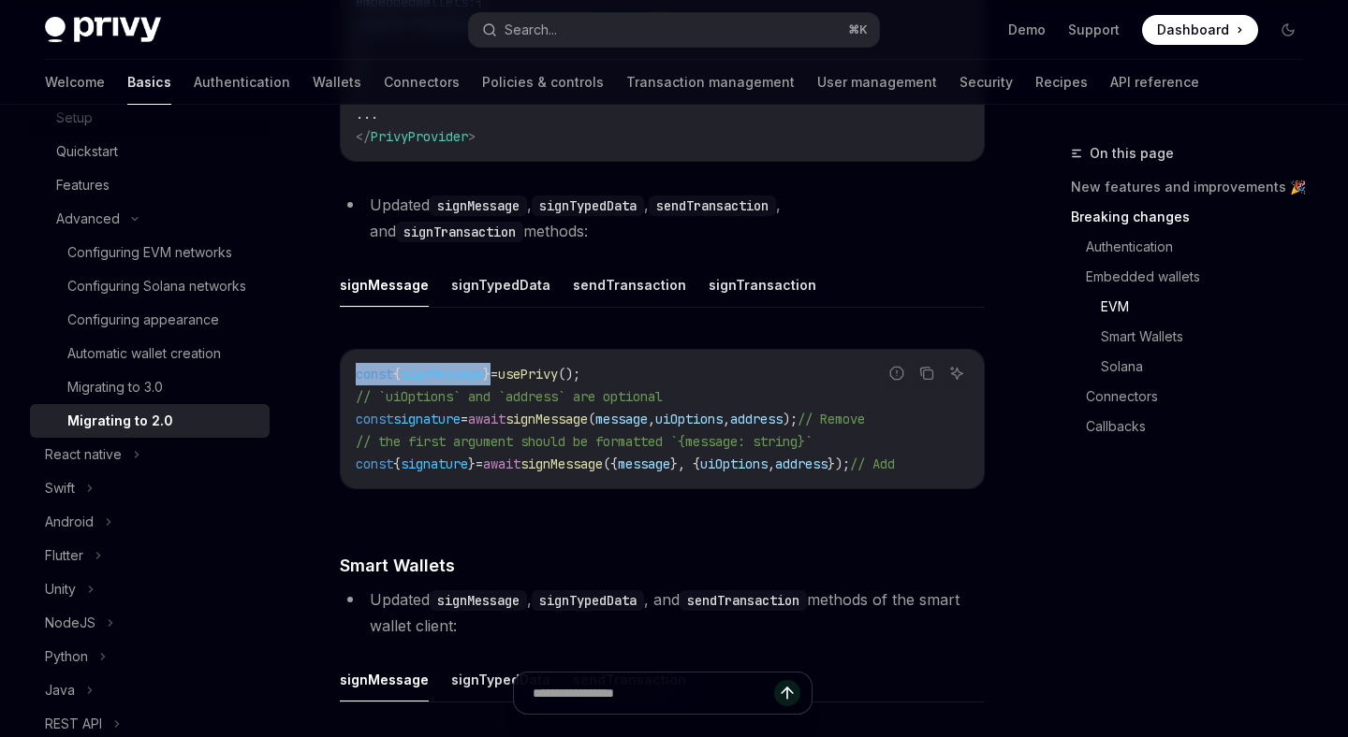 This screenshot has width=1348, height=737. I want to click on li: Updated , , , and methods:, so click(662, 218).